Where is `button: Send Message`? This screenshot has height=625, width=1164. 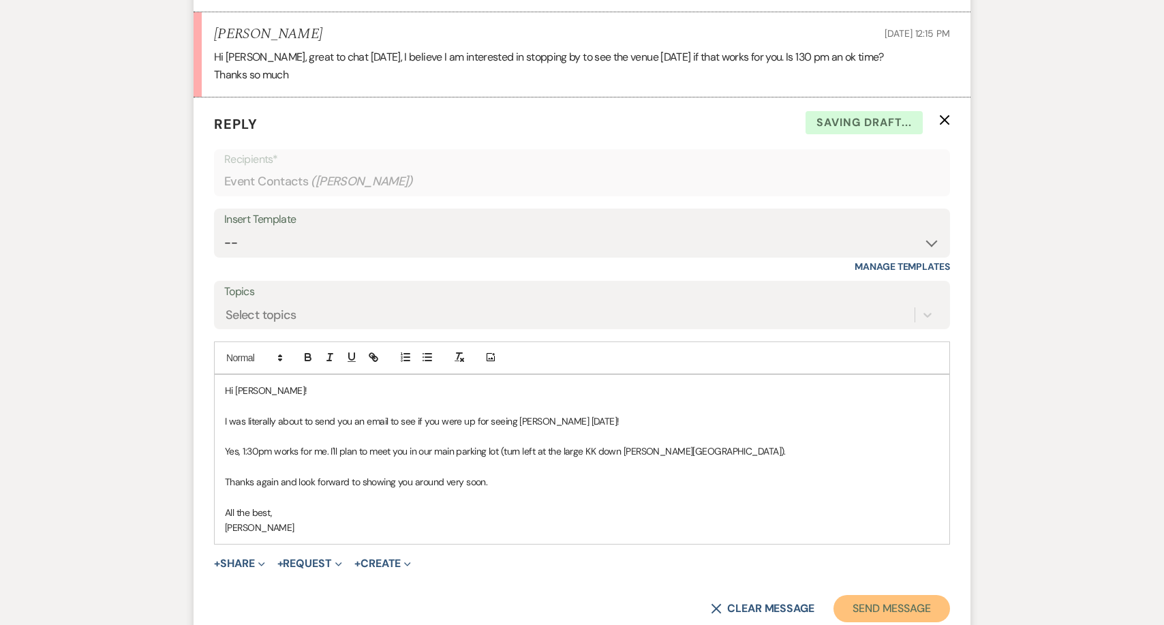
button: Send Message is located at coordinates (891, 609).